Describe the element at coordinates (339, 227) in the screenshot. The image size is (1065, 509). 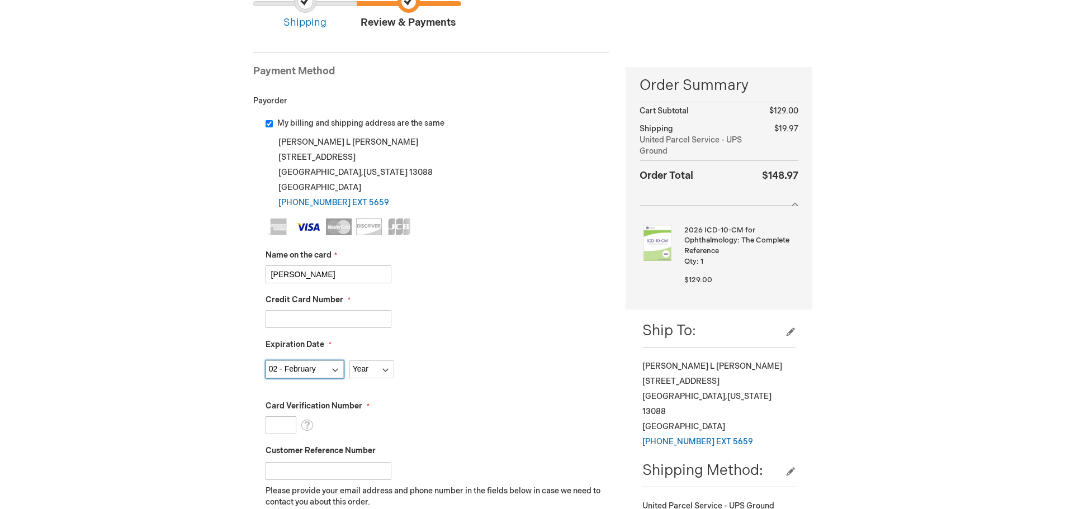
I see `img: MasterCard` at that location.